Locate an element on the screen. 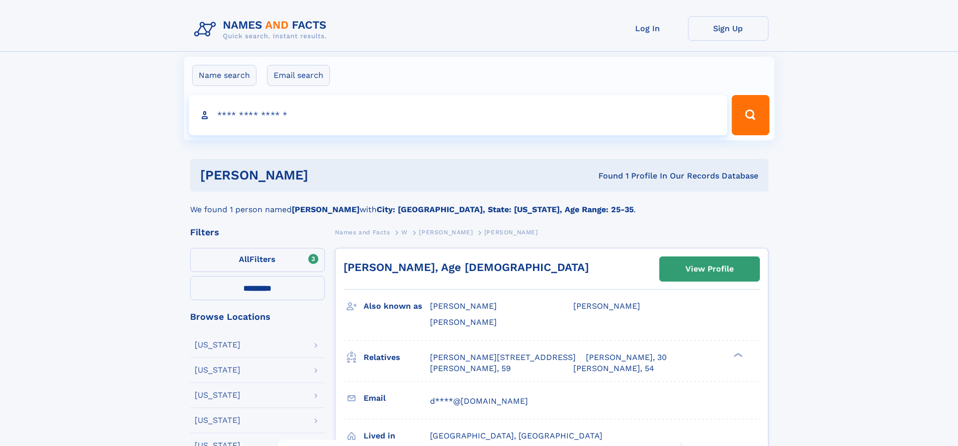 The image size is (958, 446). a: Sign Up is located at coordinates (728, 28).